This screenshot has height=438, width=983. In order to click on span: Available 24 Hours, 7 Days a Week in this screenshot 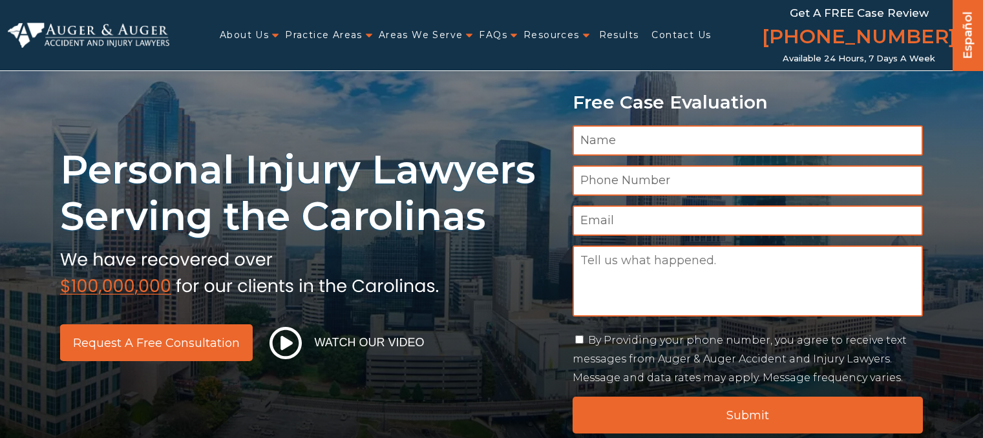, I will do `click(859, 59)`.